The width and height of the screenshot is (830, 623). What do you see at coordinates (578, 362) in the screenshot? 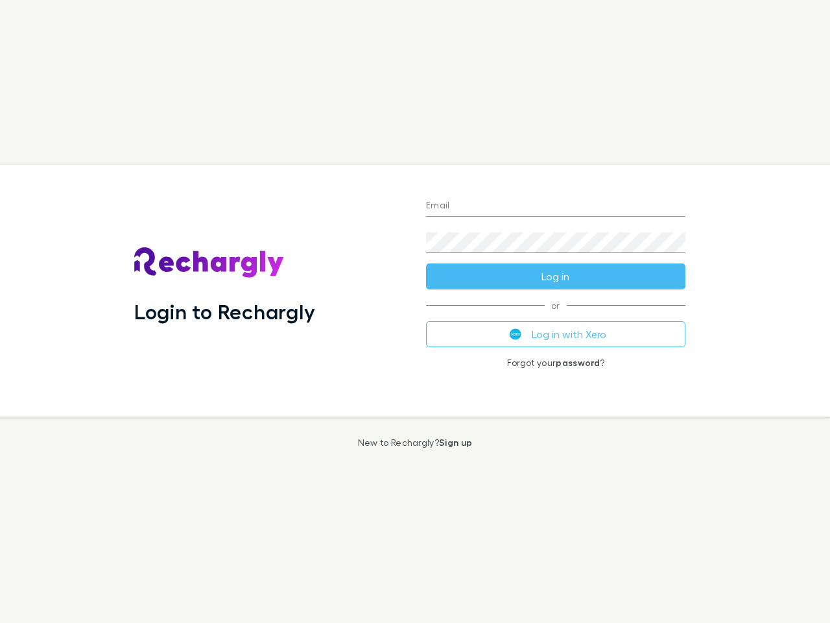
I see `a: password` at bounding box center [578, 362].